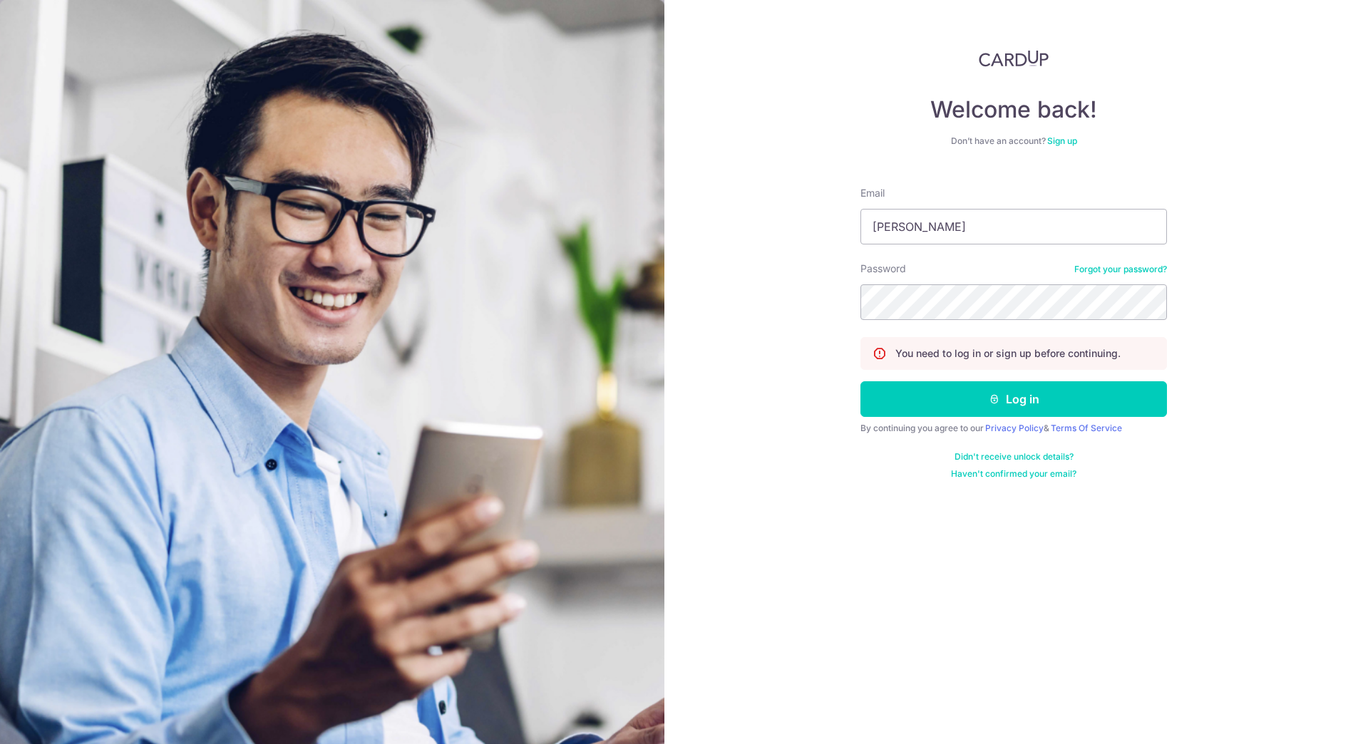 Image resolution: width=1363 pixels, height=744 pixels. I want to click on h4: Welcome back!, so click(1014, 110).